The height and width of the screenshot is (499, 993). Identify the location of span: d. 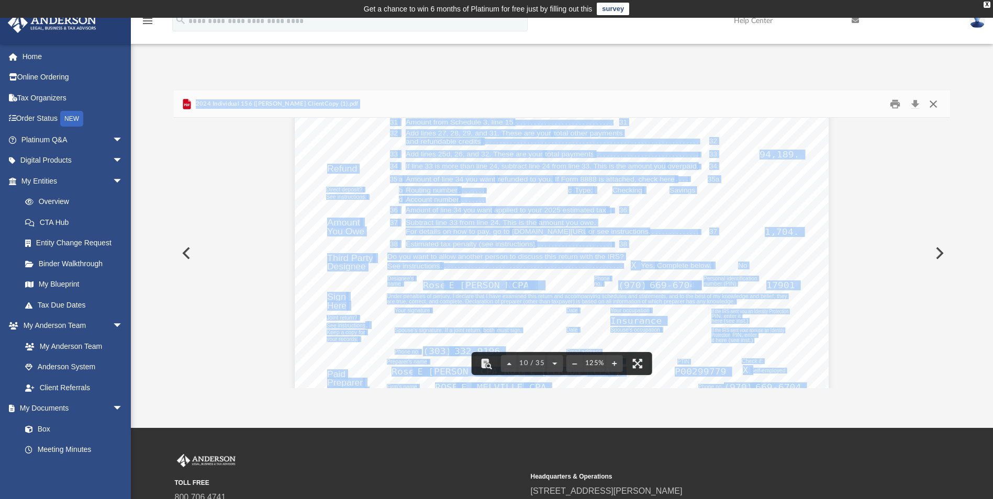
(400, 199).